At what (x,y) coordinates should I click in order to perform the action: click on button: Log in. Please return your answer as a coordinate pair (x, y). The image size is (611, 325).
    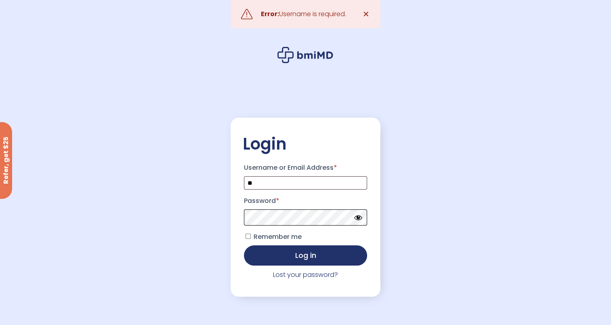
    Looking at the image, I should click on (305, 255).